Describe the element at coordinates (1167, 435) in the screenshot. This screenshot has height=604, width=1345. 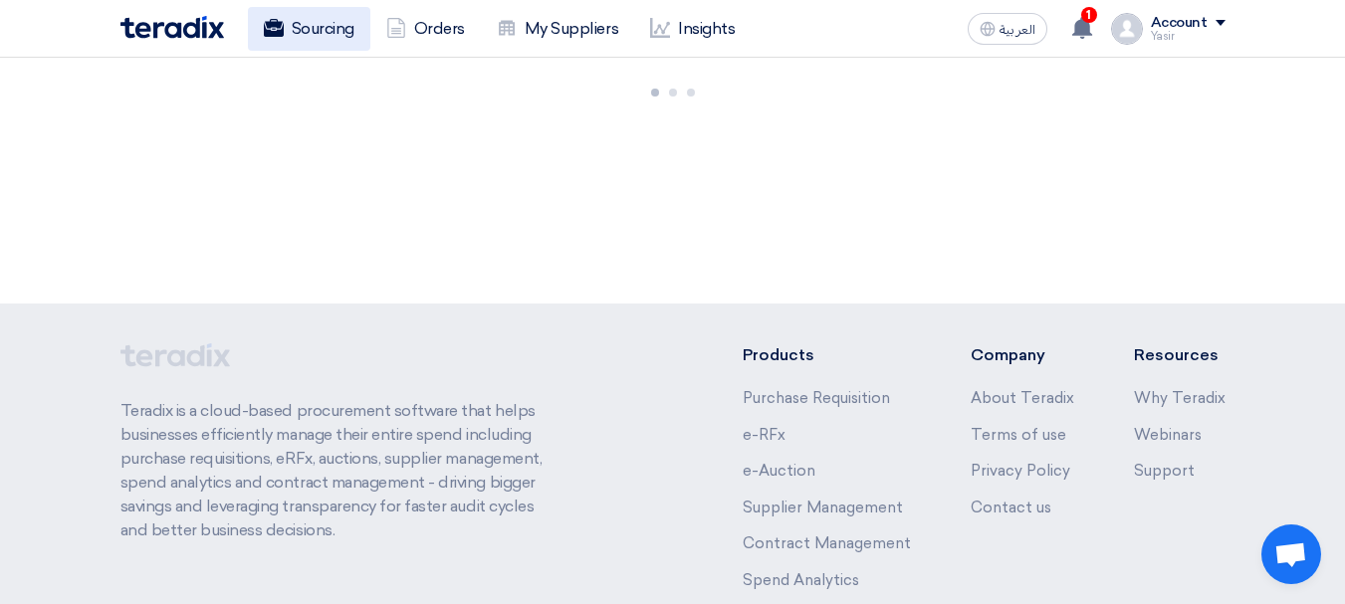
I see `a: Webinars` at that location.